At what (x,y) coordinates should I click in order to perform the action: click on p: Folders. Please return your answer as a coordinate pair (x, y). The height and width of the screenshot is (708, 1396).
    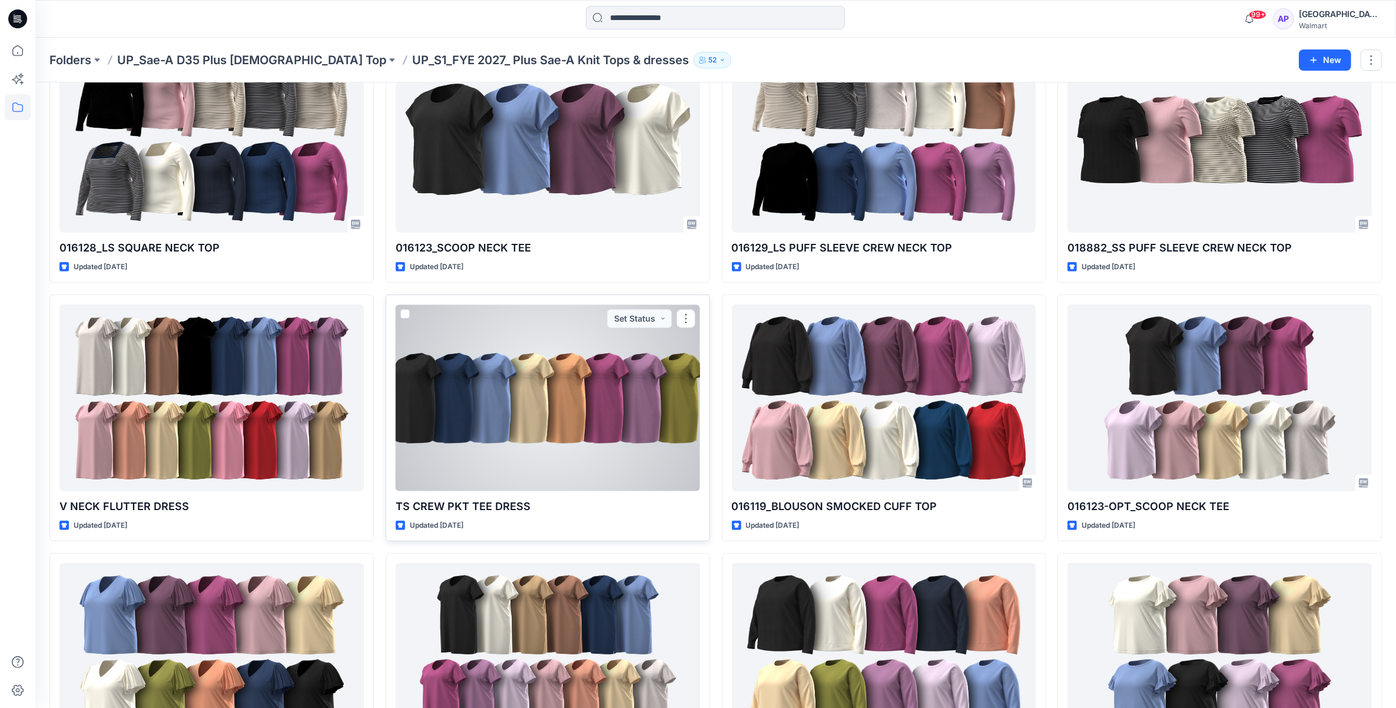
    Looking at the image, I should click on (70, 60).